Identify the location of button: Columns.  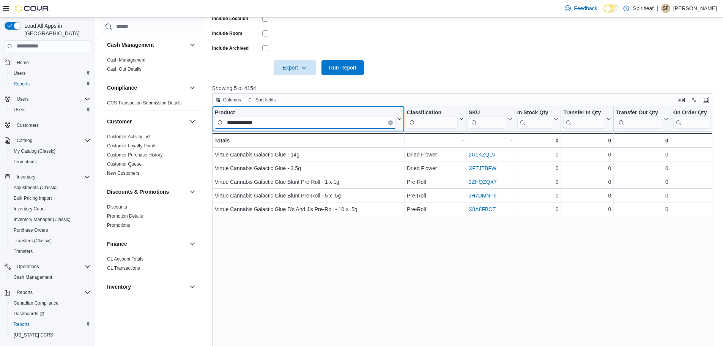
(228, 100).